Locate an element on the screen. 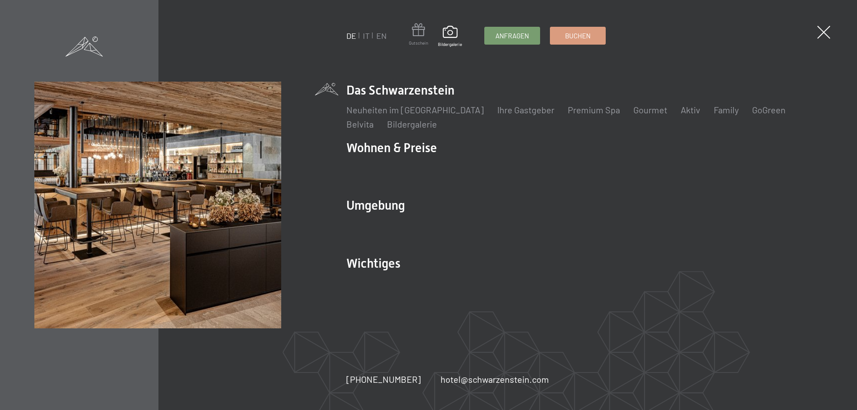  a: Family is located at coordinates (726, 110).